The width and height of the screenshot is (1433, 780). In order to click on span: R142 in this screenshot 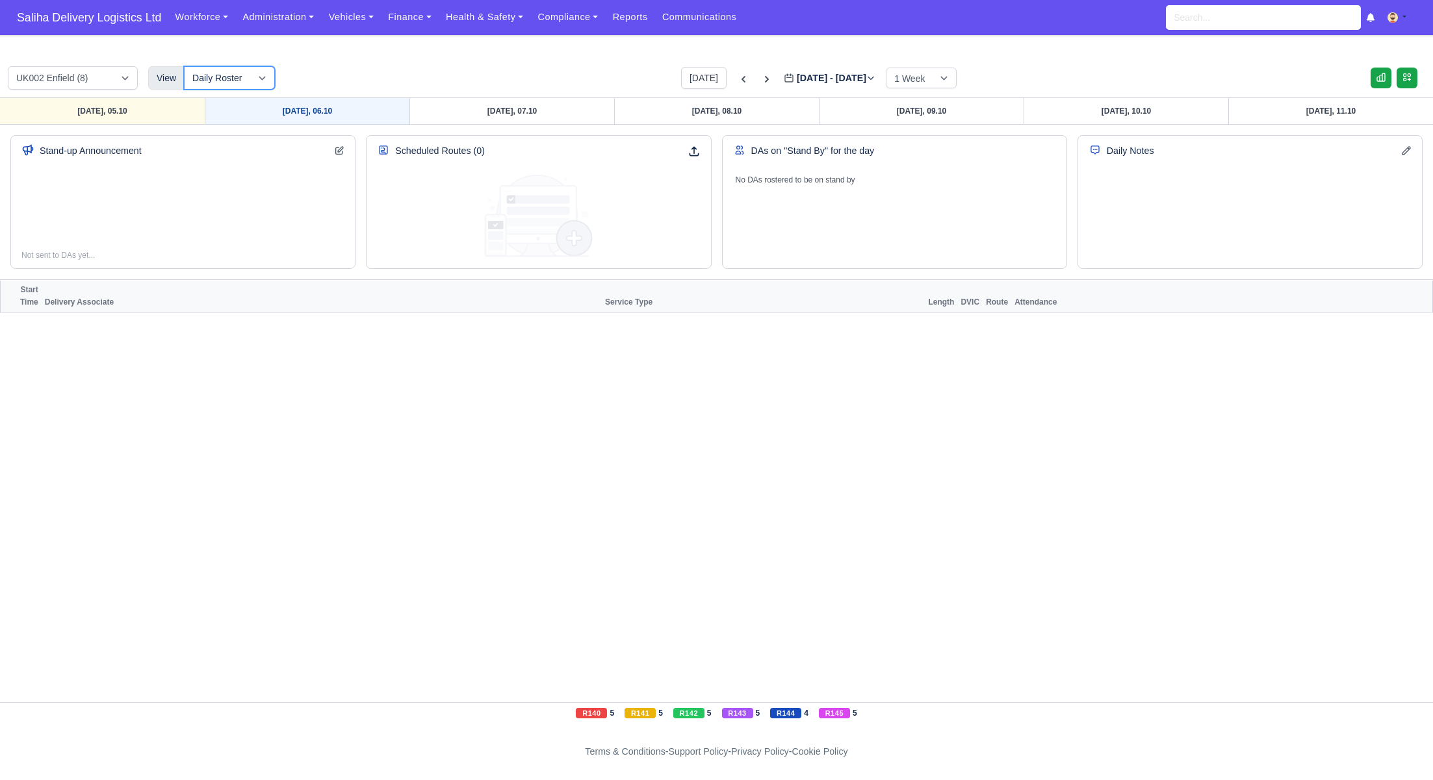, I will do `click(689, 714)`.